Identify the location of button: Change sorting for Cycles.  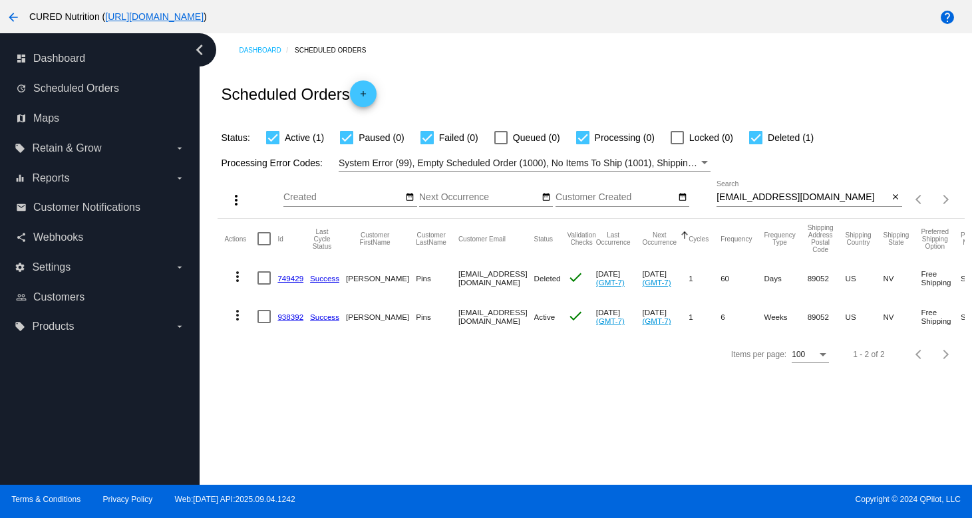
(698, 239).